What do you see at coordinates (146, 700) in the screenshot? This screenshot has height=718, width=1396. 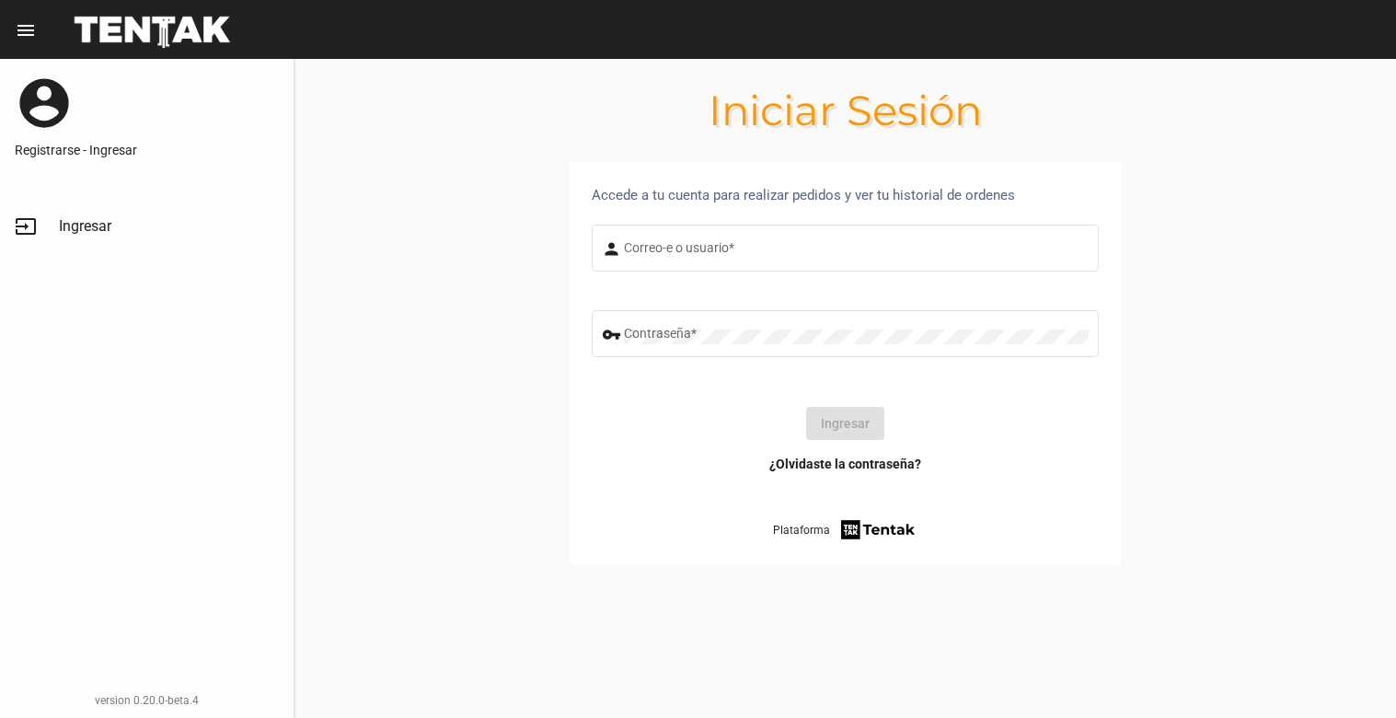 I see `div: version 0.20.0-beta.4` at bounding box center [146, 700].